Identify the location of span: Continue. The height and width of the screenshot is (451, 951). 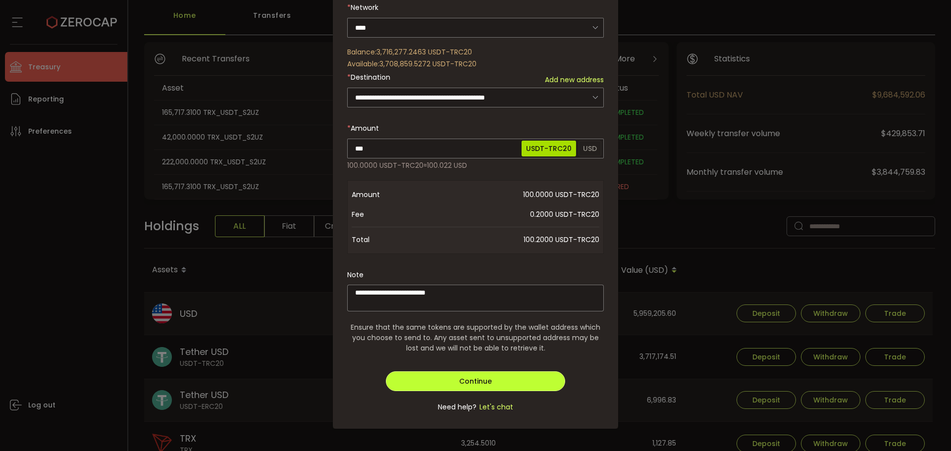
(476, 382).